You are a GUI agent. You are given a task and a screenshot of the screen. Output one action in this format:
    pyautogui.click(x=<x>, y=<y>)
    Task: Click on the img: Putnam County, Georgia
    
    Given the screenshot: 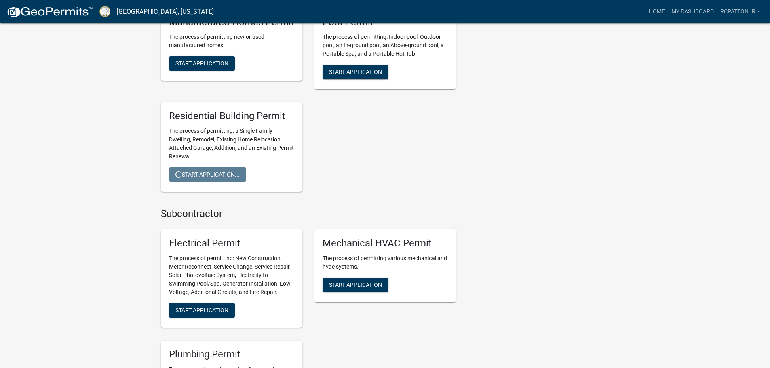 What is the action you would take?
    pyautogui.click(x=105, y=11)
    